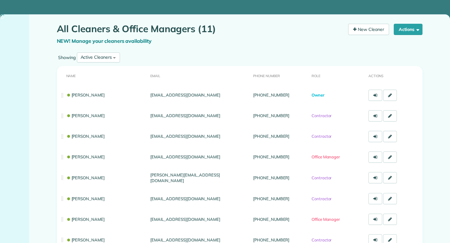  What do you see at coordinates (338, 75) in the screenshot?
I see `th: Role` at bounding box center [338, 75].